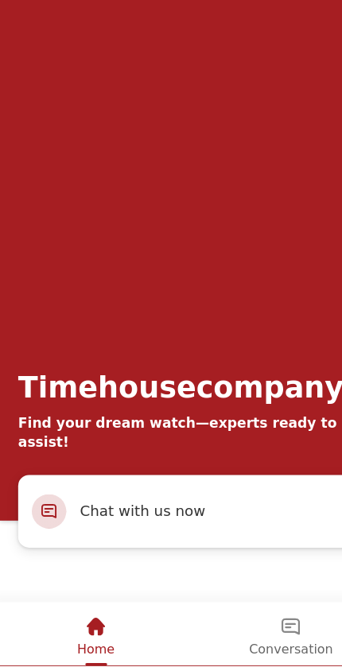 This screenshot has width=342, height=667. Describe the element at coordinates (310, 32) in the screenshot. I see `em: Minimize` at that location.